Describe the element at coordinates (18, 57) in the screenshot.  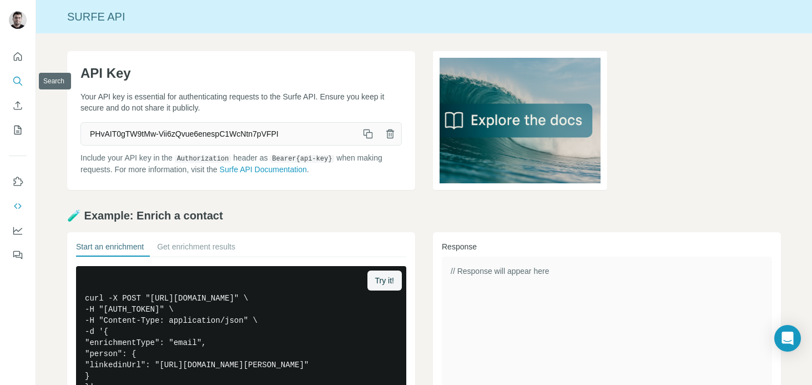
I see `button: Quick start` at that location.